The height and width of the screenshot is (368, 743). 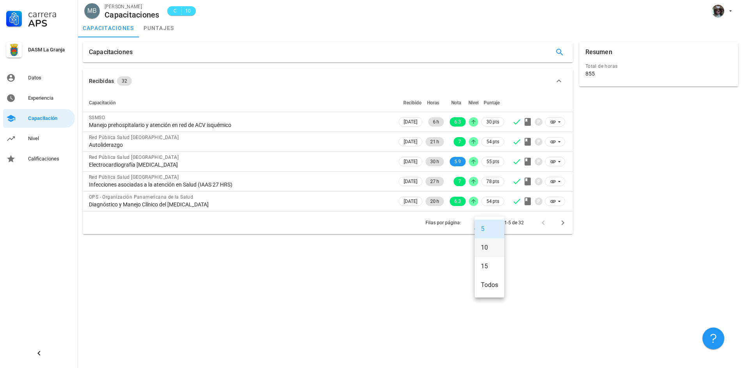 I want to click on a: Capacitación, so click(x=39, y=119).